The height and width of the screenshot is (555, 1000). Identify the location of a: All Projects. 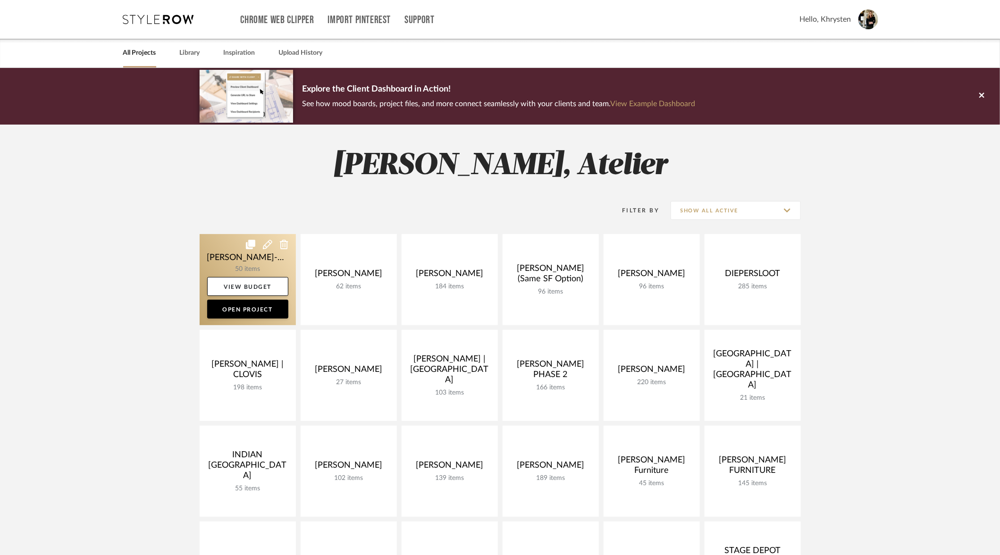
(140, 53).